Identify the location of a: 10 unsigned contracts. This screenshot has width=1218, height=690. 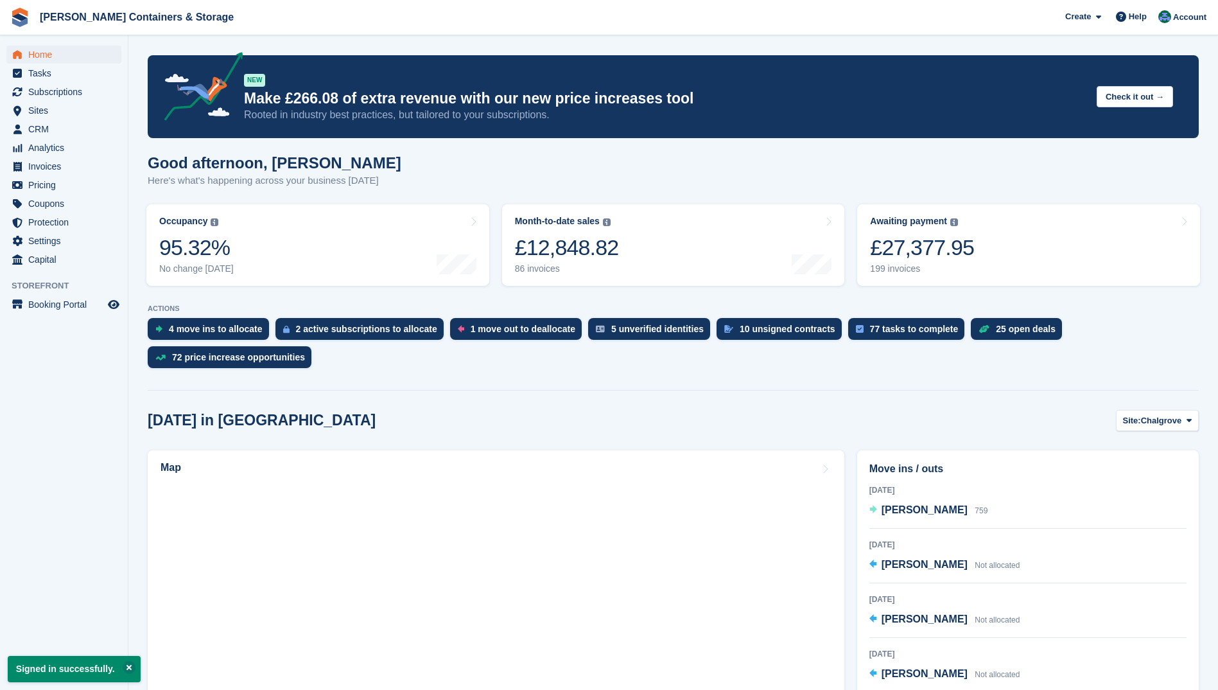
(782, 332).